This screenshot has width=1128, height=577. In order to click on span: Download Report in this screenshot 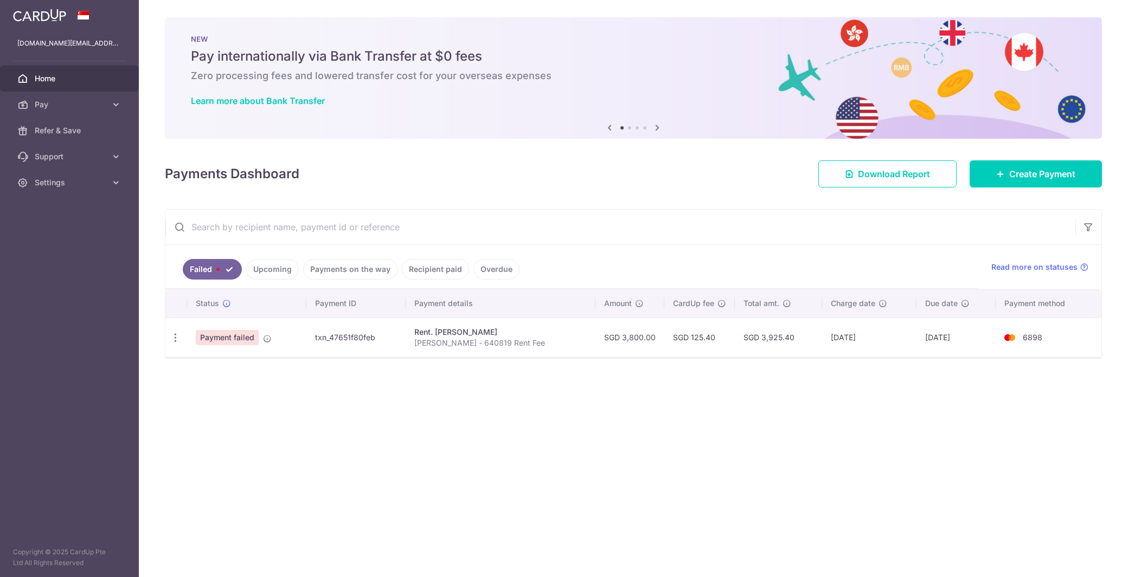, I will do `click(893, 174)`.